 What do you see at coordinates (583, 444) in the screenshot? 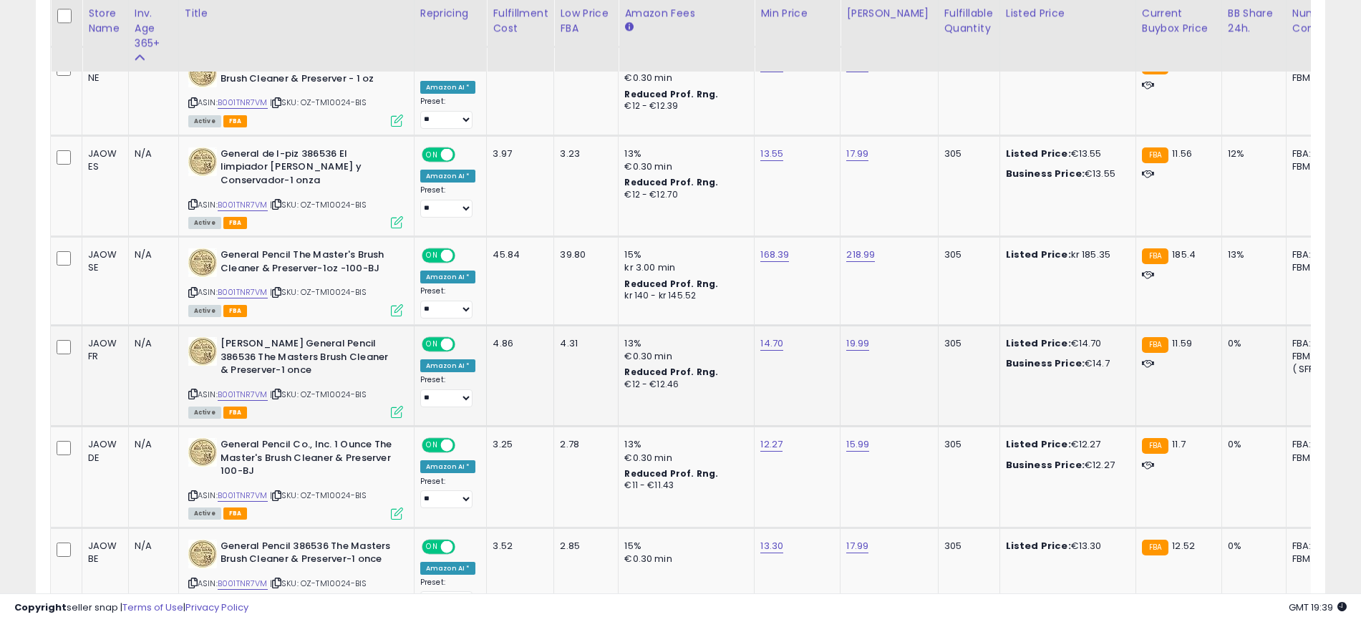
I see `div: 2.78` at bounding box center [583, 444].